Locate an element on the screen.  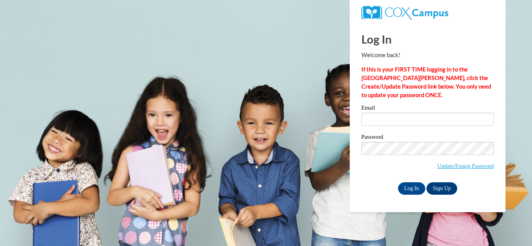
h1: Log In is located at coordinates (428, 39).